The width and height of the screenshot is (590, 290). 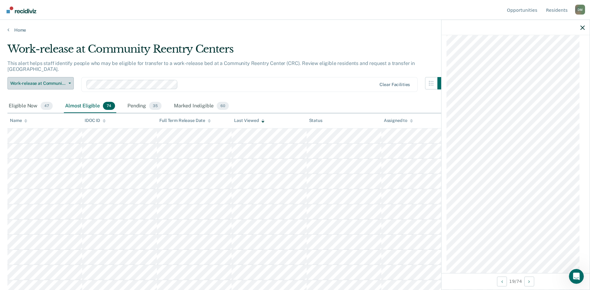 What do you see at coordinates (515, 281) in the screenshot?
I see `div: 19 / 74` at bounding box center [515, 281].